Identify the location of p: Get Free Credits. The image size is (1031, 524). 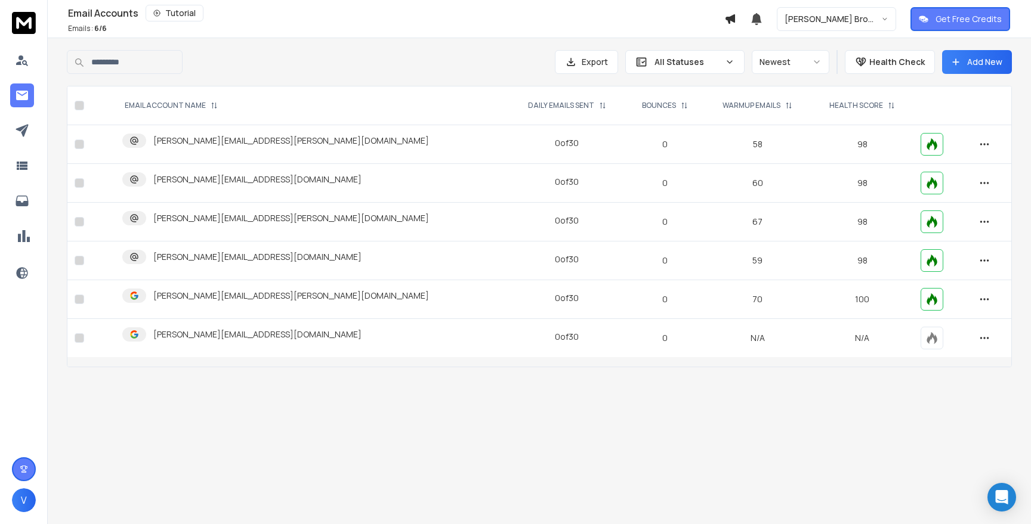
(968, 19).